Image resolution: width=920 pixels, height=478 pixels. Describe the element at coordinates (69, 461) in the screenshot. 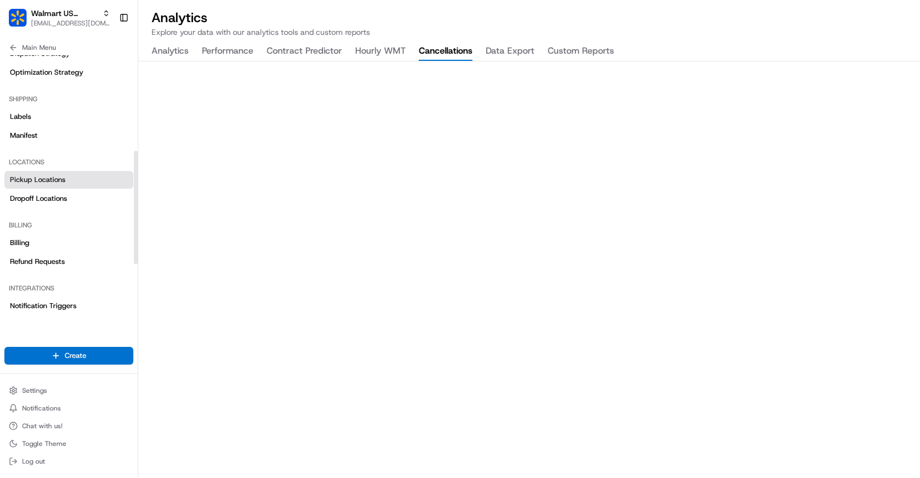

I see `button: Log out` at that location.